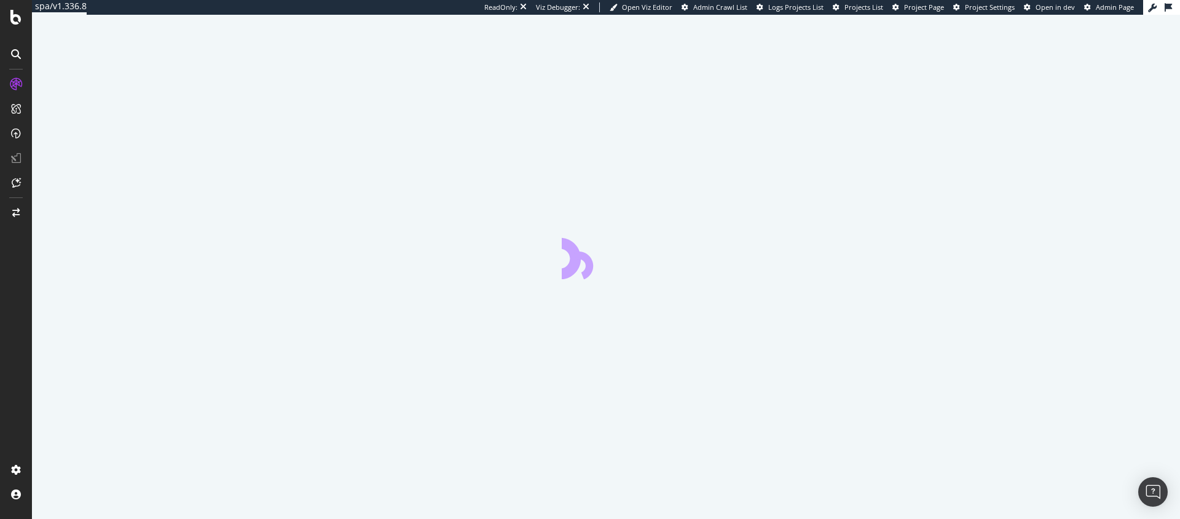 The image size is (1180, 519). What do you see at coordinates (647, 7) in the screenshot?
I see `span: Open Viz Editor` at bounding box center [647, 7].